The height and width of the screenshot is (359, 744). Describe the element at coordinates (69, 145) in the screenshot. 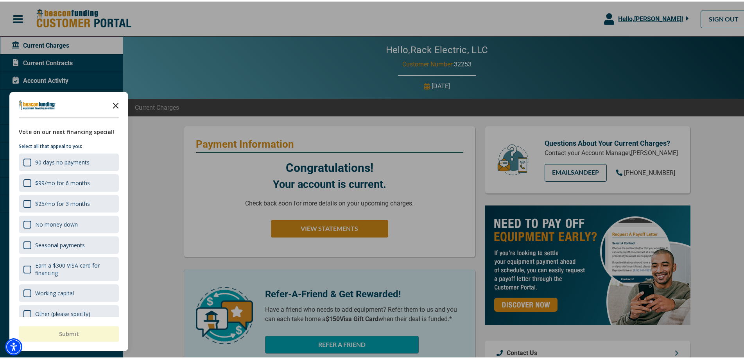

I see `p: Select all that appeal to you:` at that location.